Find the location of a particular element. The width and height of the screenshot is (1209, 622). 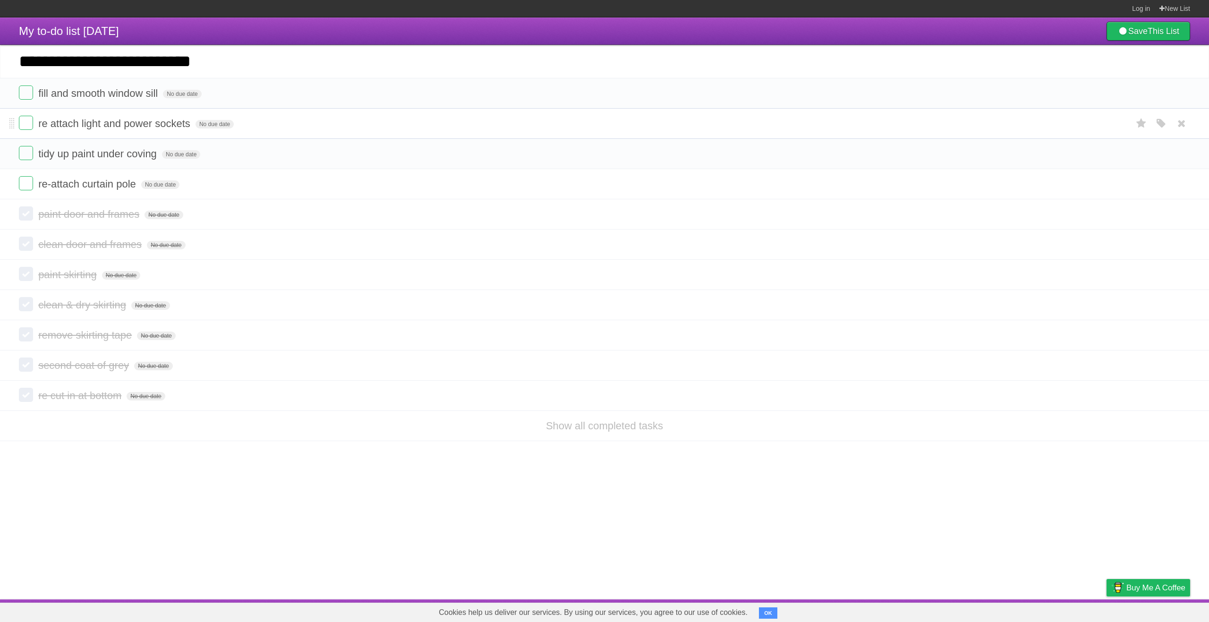

span: Buy me a coffee is located at coordinates (1156, 587).